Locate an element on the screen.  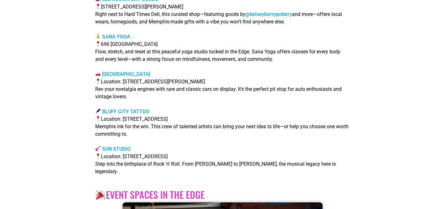
a: SANA YOGA is located at coordinates (116, 37).